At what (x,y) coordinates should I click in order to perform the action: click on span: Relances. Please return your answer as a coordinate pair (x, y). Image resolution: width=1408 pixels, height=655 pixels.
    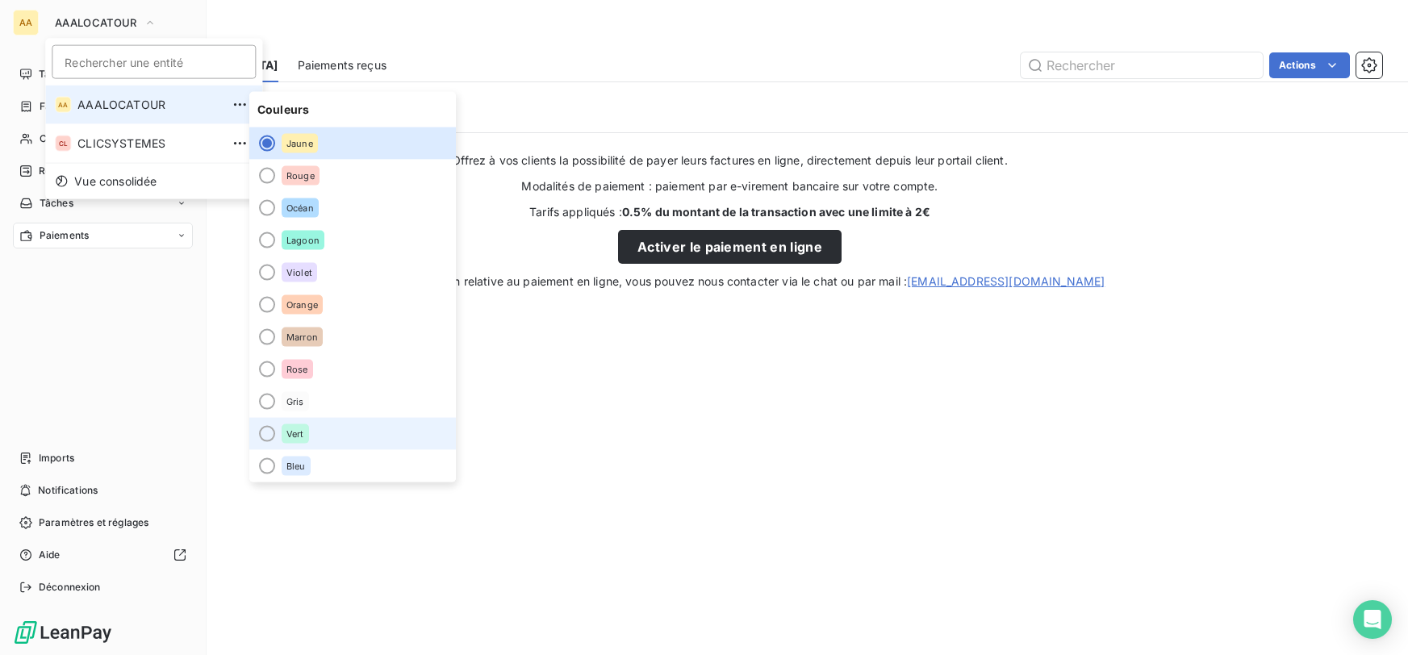
    Looking at the image, I should click on (60, 171).